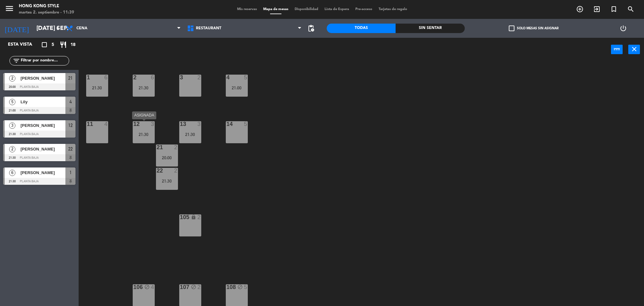 The image size is (644, 306). Describe the element at coordinates (180, 287) in the screenshot. I see `div: 107` at that location.